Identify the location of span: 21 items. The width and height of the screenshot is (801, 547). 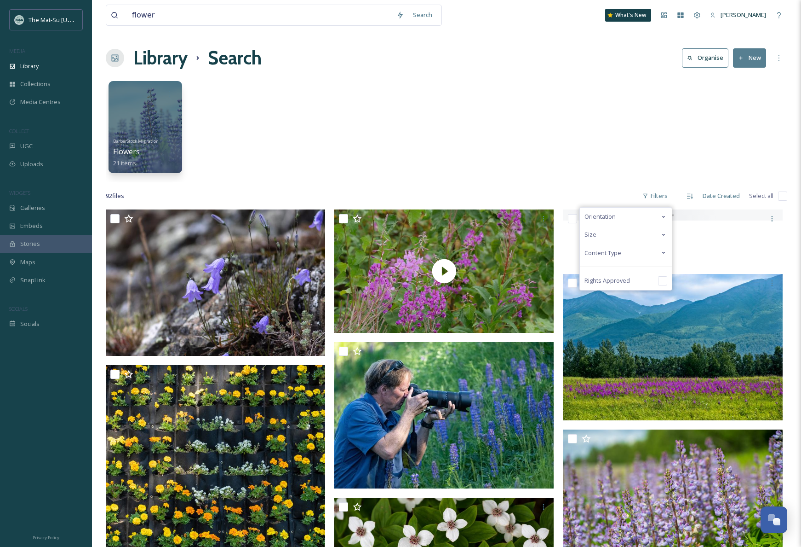
(125, 163).